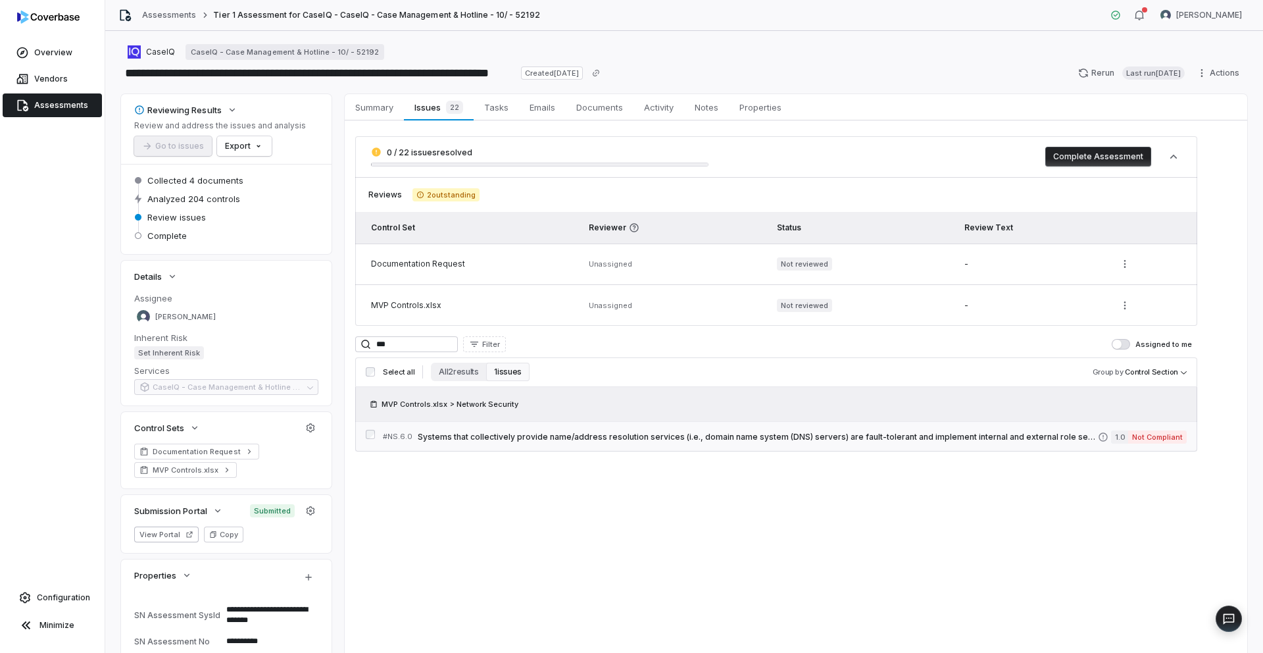  I want to click on button: Filter, so click(484, 344).